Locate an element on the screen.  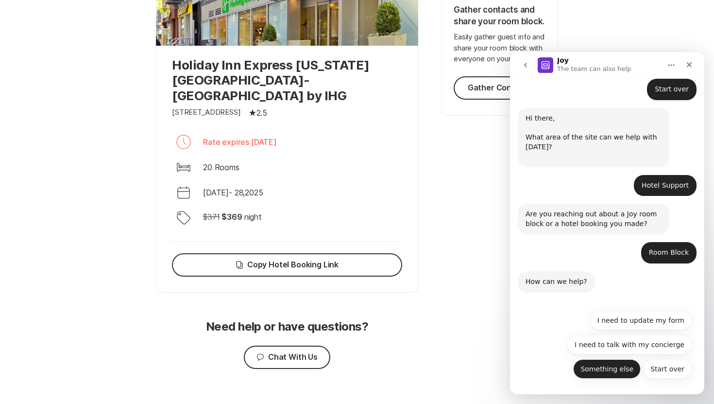
div: Room Block is located at coordinates (159, 201).